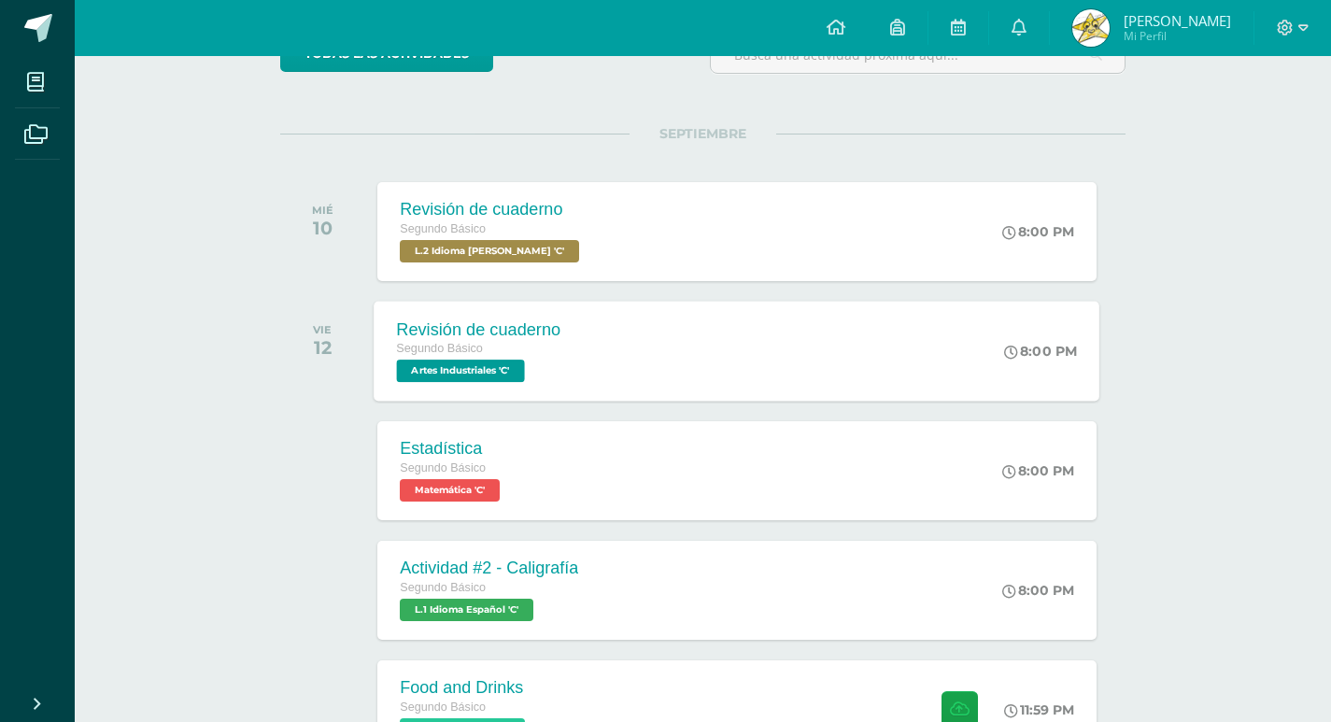 This screenshot has width=1331, height=722. Describe the element at coordinates (449, 490) in the screenshot. I see `span: Matemática 'C'` at that location.